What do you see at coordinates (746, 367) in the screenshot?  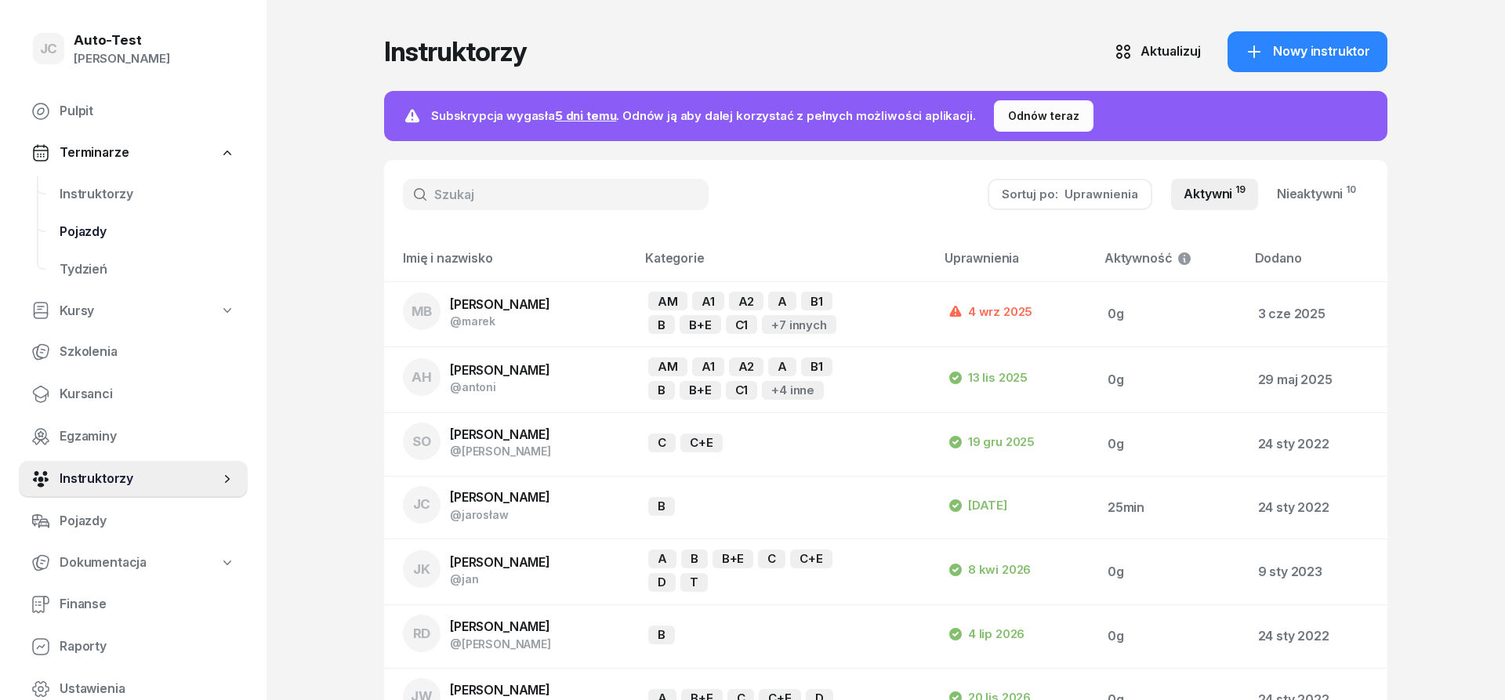 I see `div: A2` at bounding box center [746, 367].